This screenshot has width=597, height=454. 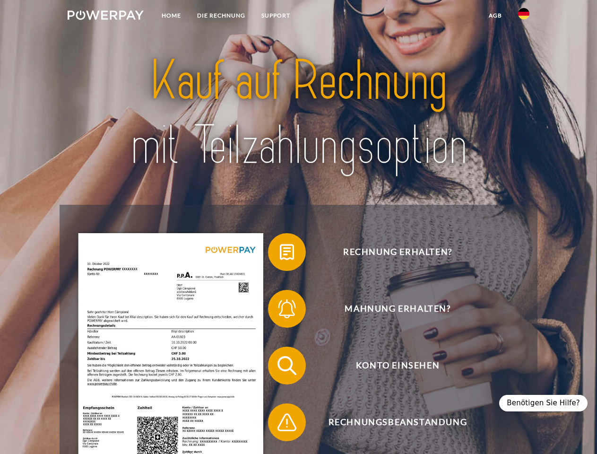 What do you see at coordinates (276, 16) in the screenshot?
I see `a: SUPPORT` at bounding box center [276, 16].